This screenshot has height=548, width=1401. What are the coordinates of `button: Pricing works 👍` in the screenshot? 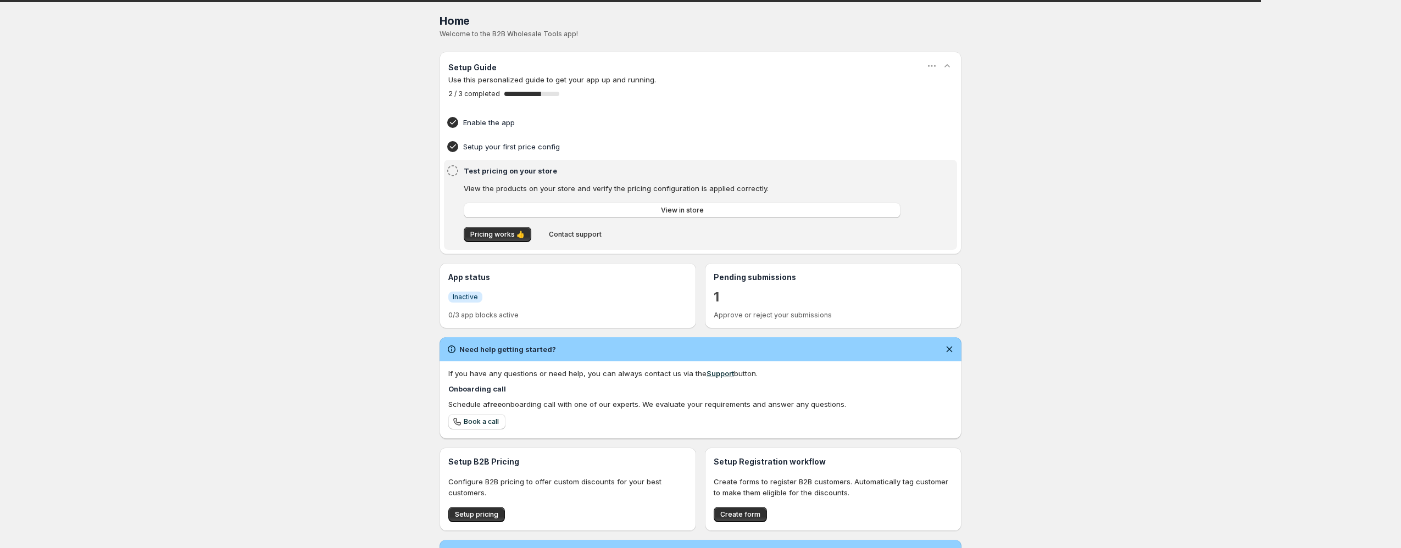 It's located at (497, 235).